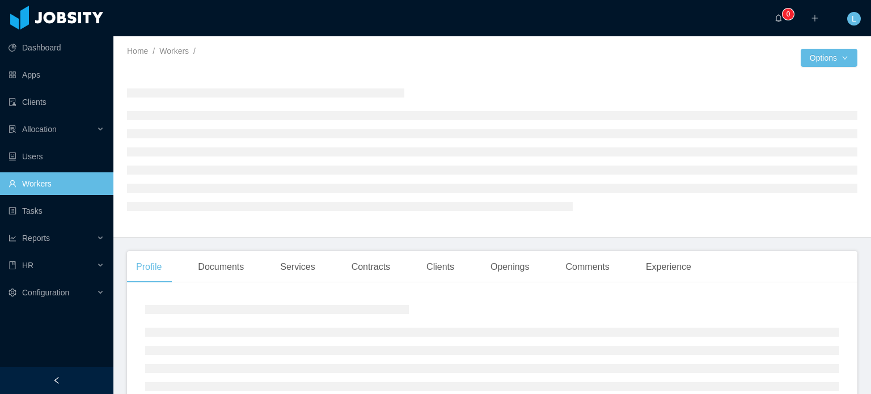  I want to click on a: icon: appstoreApps, so click(56, 75).